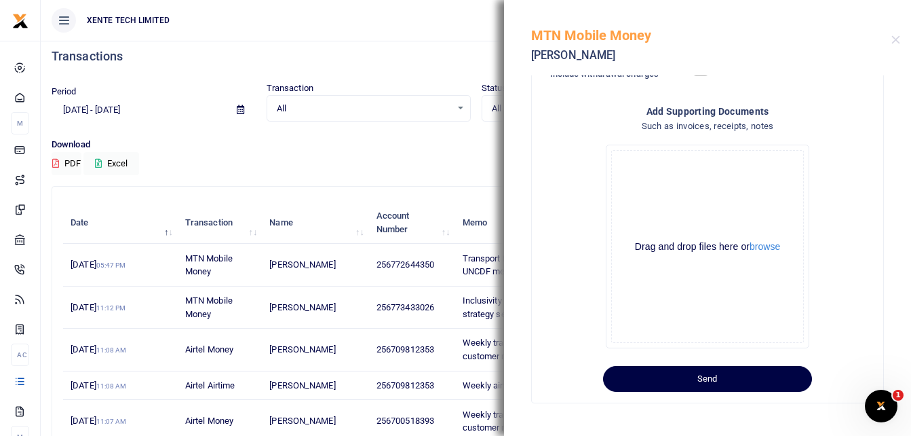 This screenshot has width=911, height=436. Describe the element at coordinates (111, 307) in the screenshot. I see `small: 11:12 PM` at that location.